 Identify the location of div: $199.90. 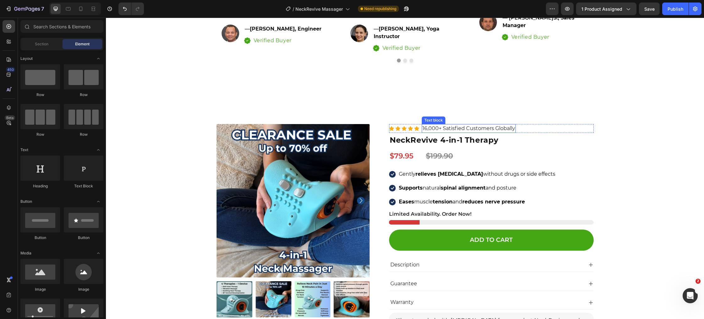
(403, 138).